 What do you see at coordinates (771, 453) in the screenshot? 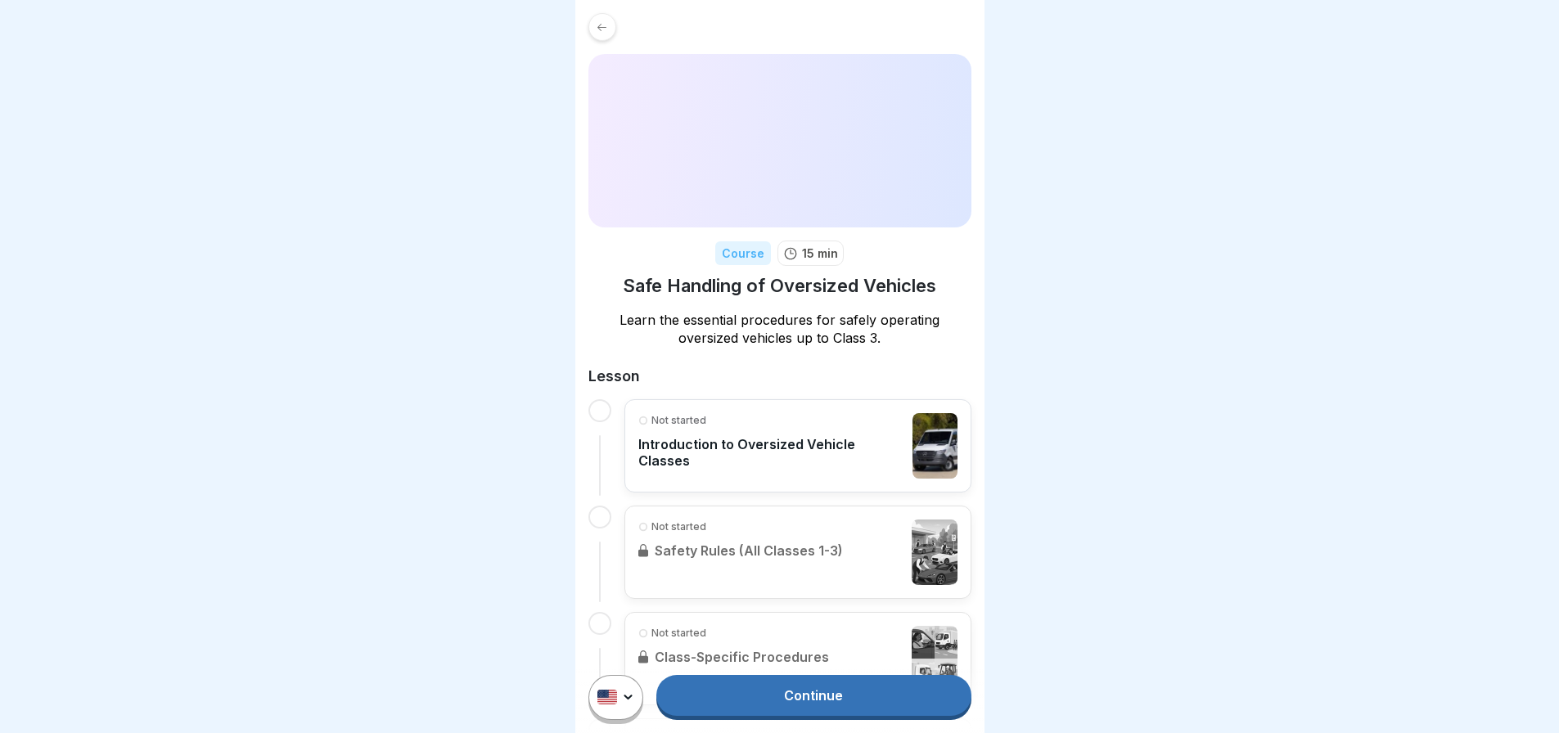
I see `p: Introduction to Oversized Vehicle Classes` at bounding box center [771, 453].